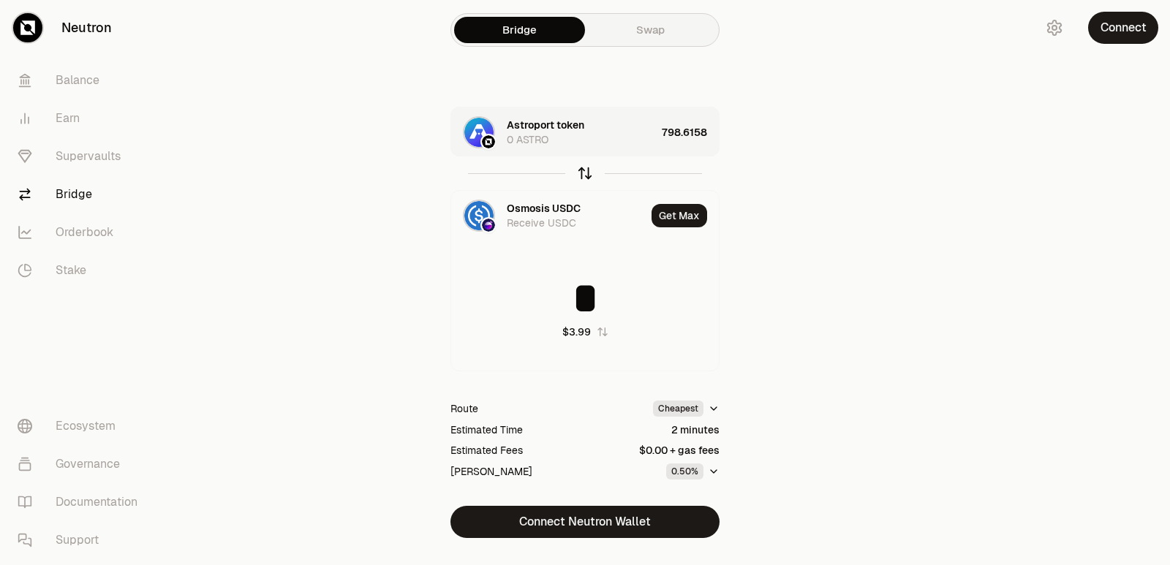  I want to click on button: Connect Neutron Wallet, so click(585, 522).